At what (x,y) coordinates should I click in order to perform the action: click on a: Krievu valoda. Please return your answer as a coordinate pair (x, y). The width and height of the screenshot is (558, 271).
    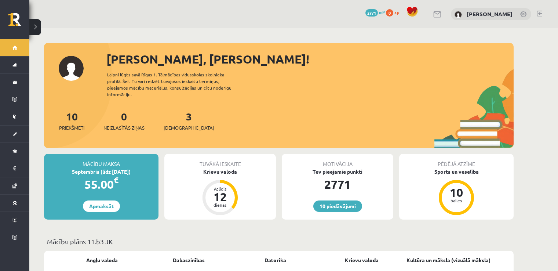
    Looking at the image, I should click on (362, 260).